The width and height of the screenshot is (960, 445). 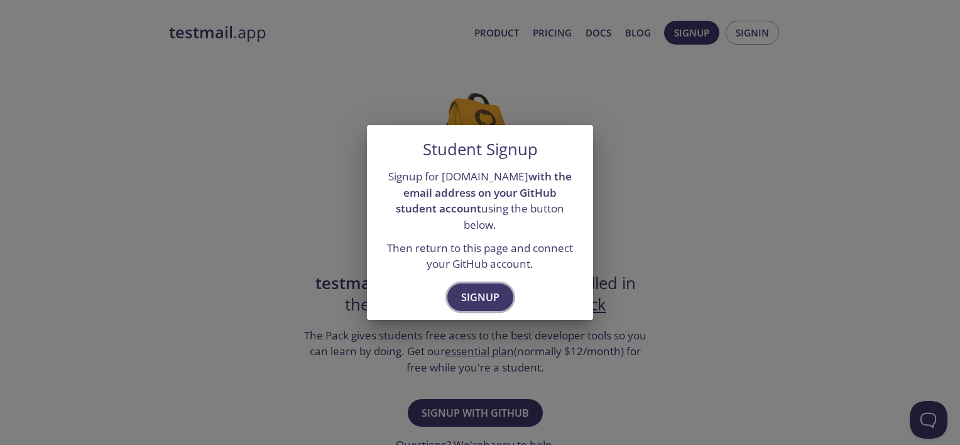 I want to click on strong: with the email address on your GitHub student account, so click(x=484, y=192).